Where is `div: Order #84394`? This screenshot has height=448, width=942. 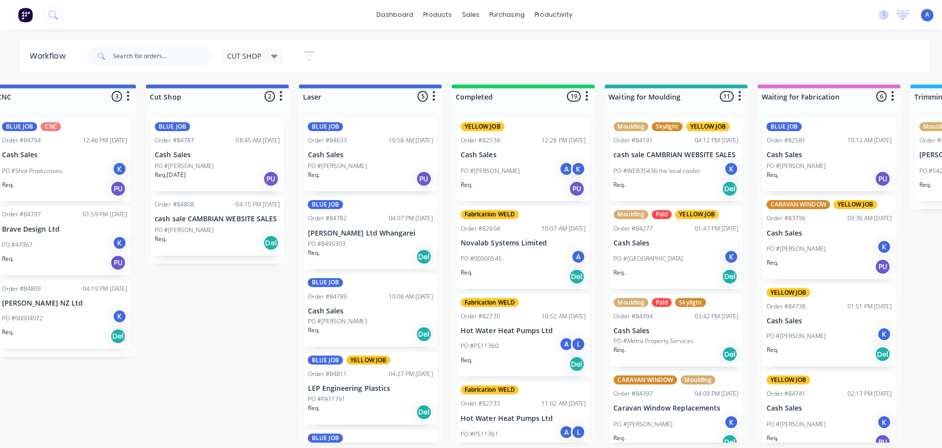 div: Order #84394 is located at coordinates (628, 314).